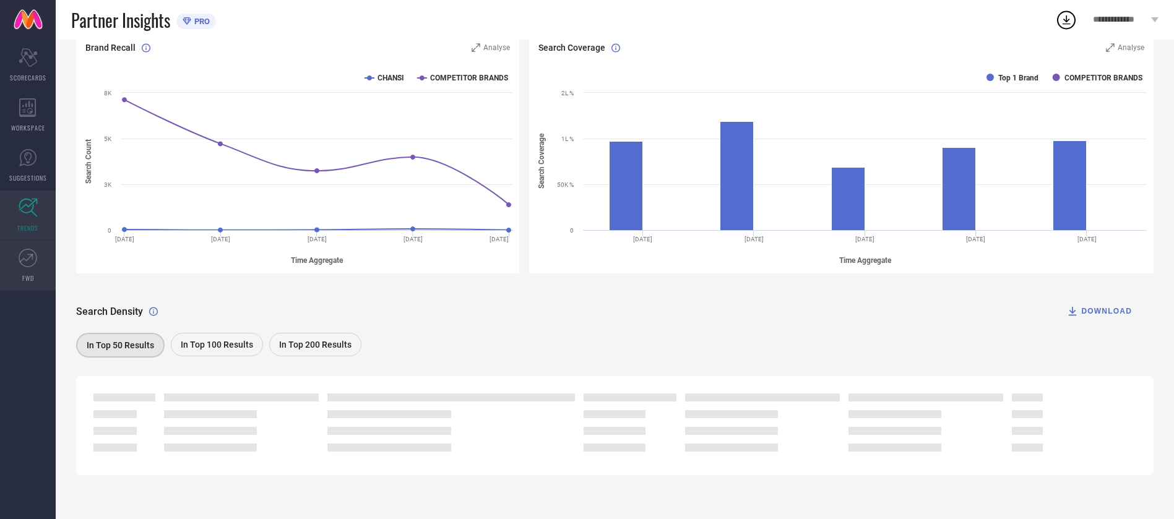 Image resolution: width=1174 pixels, height=519 pixels. Describe the element at coordinates (217, 345) in the screenshot. I see `span: In Top 100 Results` at that location.